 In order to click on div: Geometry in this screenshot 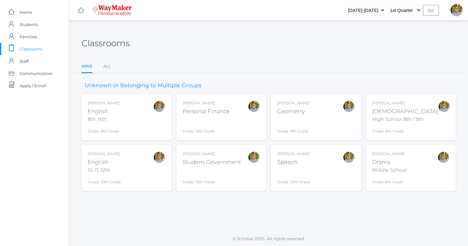, I will do `click(293, 112)`.